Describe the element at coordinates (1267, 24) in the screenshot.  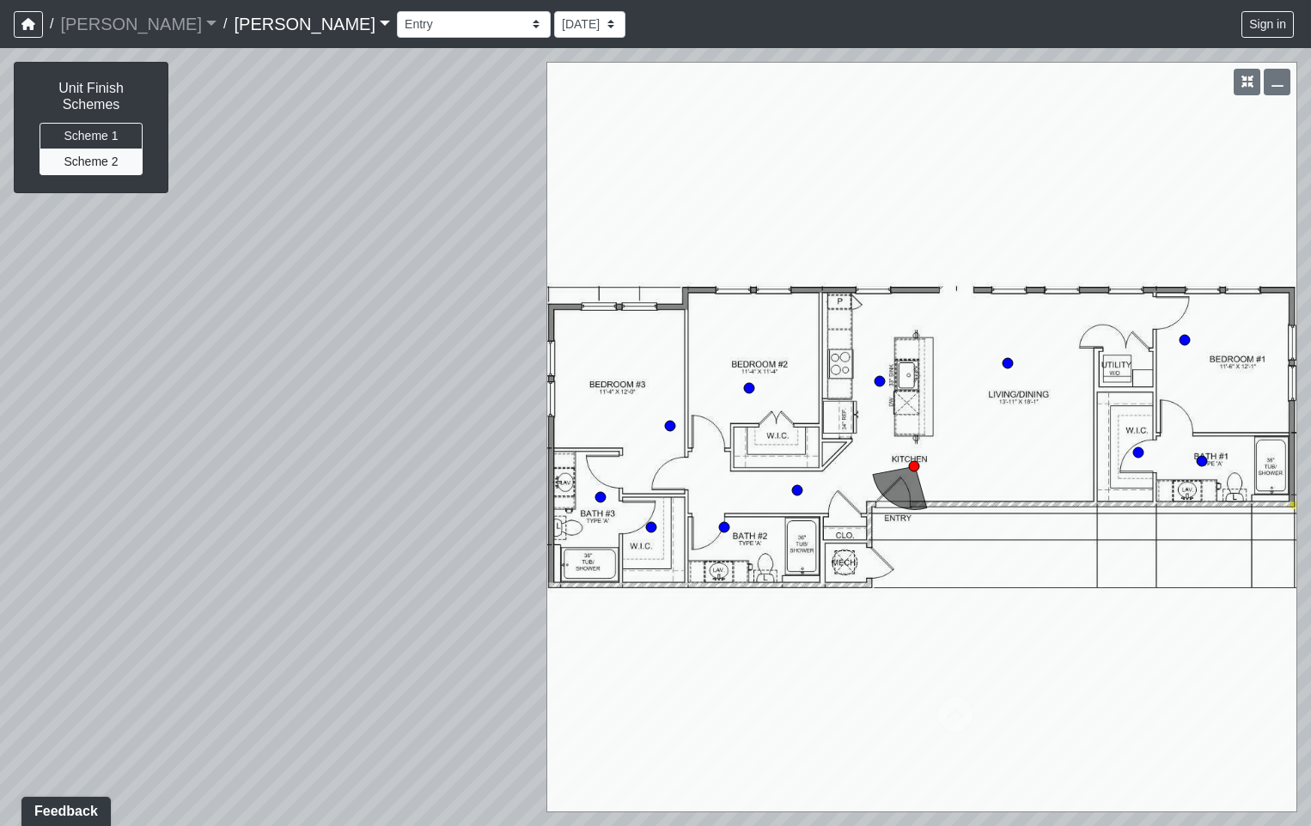
I see `button: Sign in` at that location.